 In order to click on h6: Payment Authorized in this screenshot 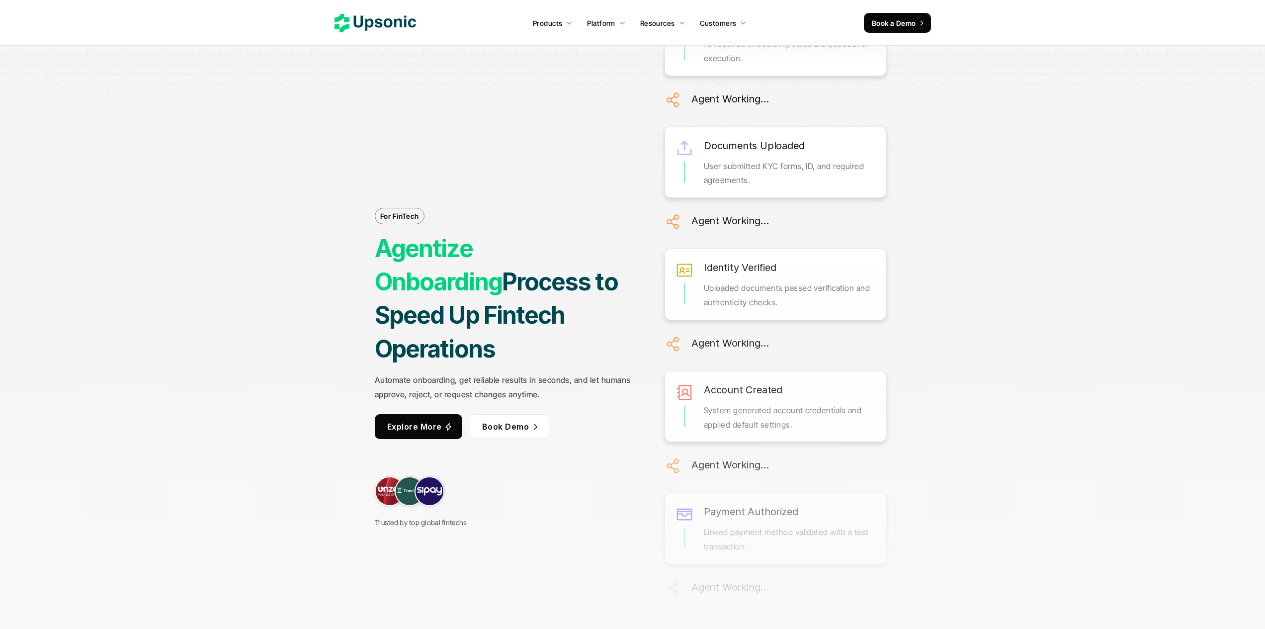, I will do `click(750, 511)`.